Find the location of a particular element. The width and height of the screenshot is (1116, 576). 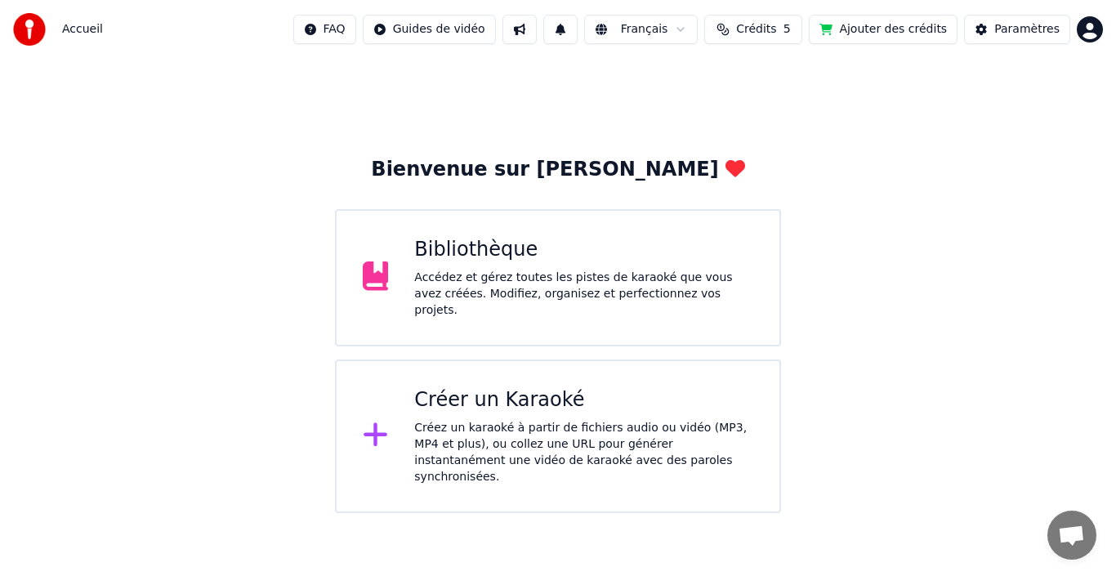

div: Paramètres is located at coordinates (1027, 29).